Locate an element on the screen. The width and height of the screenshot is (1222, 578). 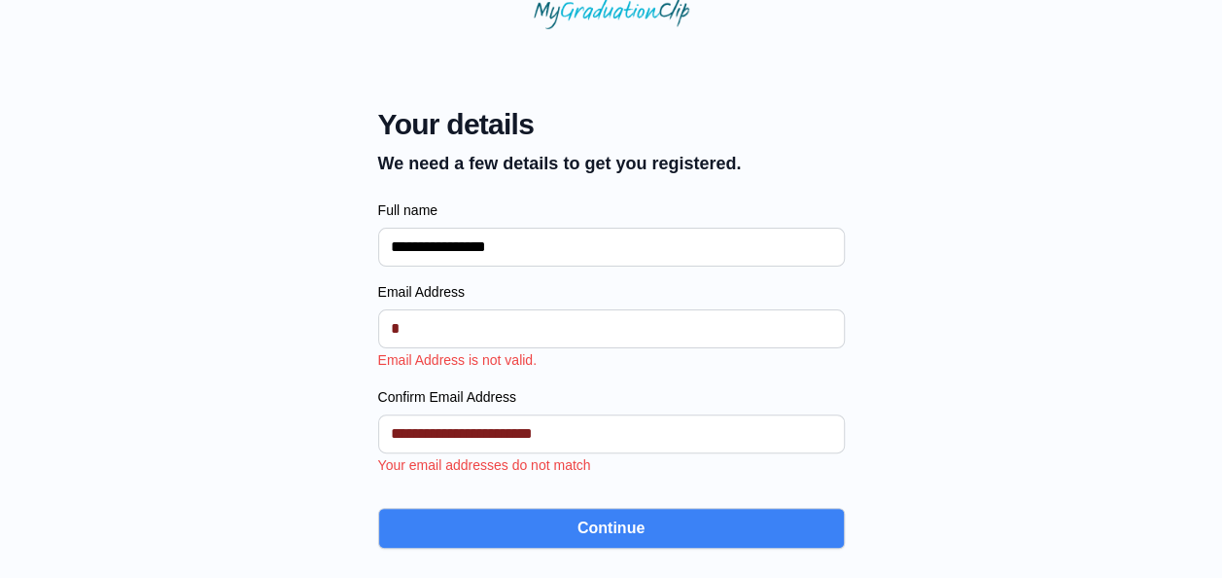
p: We need a few details to get you registered. is located at coordinates (560, 163).